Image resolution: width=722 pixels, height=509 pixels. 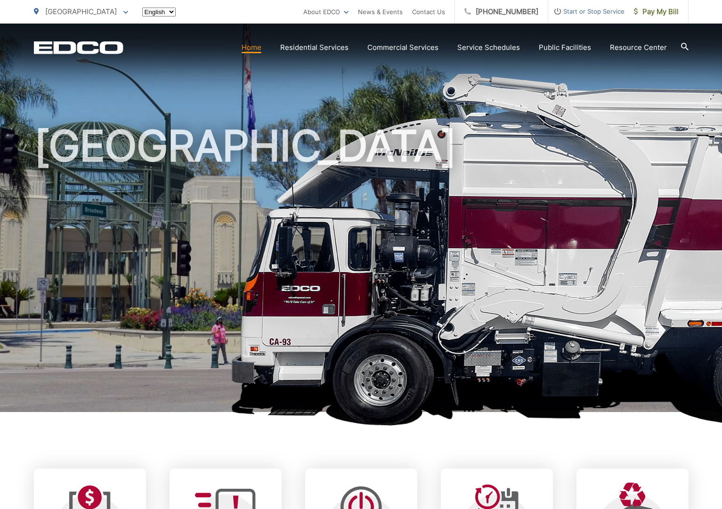 What do you see at coordinates (638, 48) in the screenshot?
I see `a: Resource Center` at bounding box center [638, 48].